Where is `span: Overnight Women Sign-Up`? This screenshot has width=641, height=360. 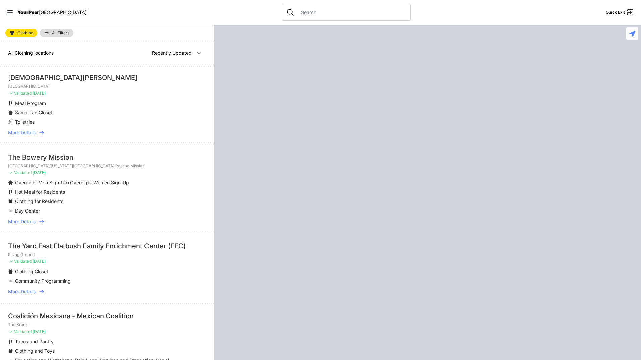
span: Overnight Women Sign-Up is located at coordinates (100, 182).